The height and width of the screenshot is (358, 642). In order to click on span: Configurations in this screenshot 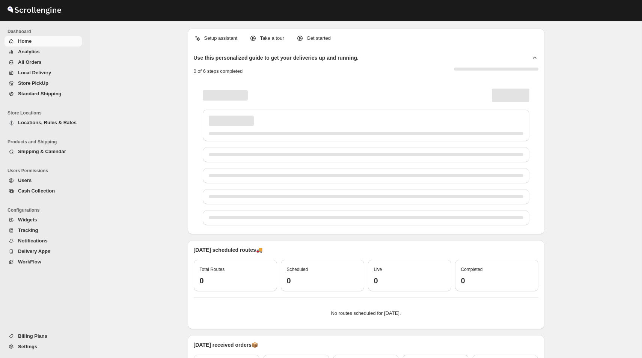, I will do `click(46, 210)`.